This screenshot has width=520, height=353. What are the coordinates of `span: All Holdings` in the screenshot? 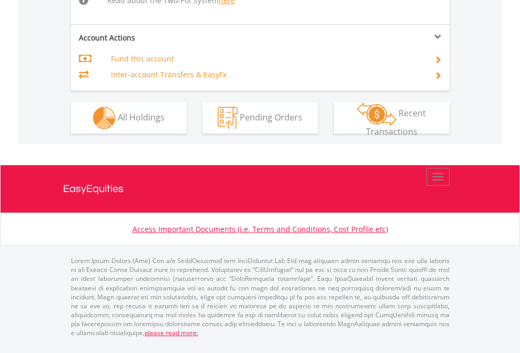 It's located at (141, 117).